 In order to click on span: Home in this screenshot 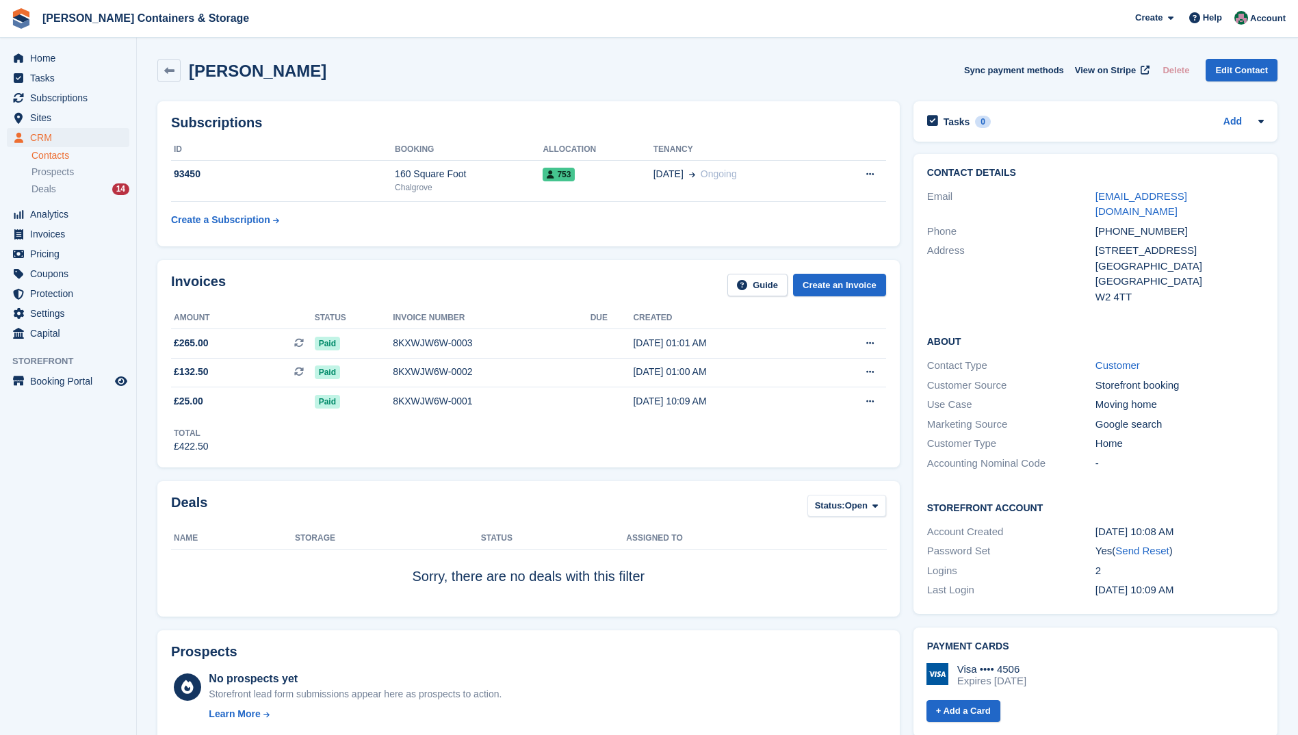, I will do `click(71, 58)`.